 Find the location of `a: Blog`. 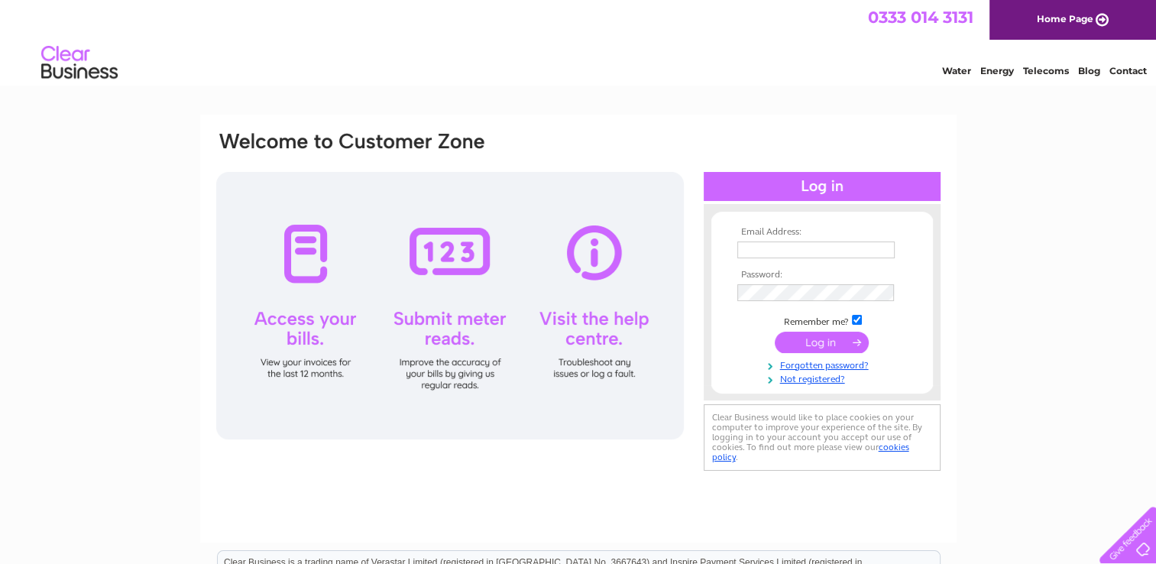

a: Blog is located at coordinates (1089, 70).